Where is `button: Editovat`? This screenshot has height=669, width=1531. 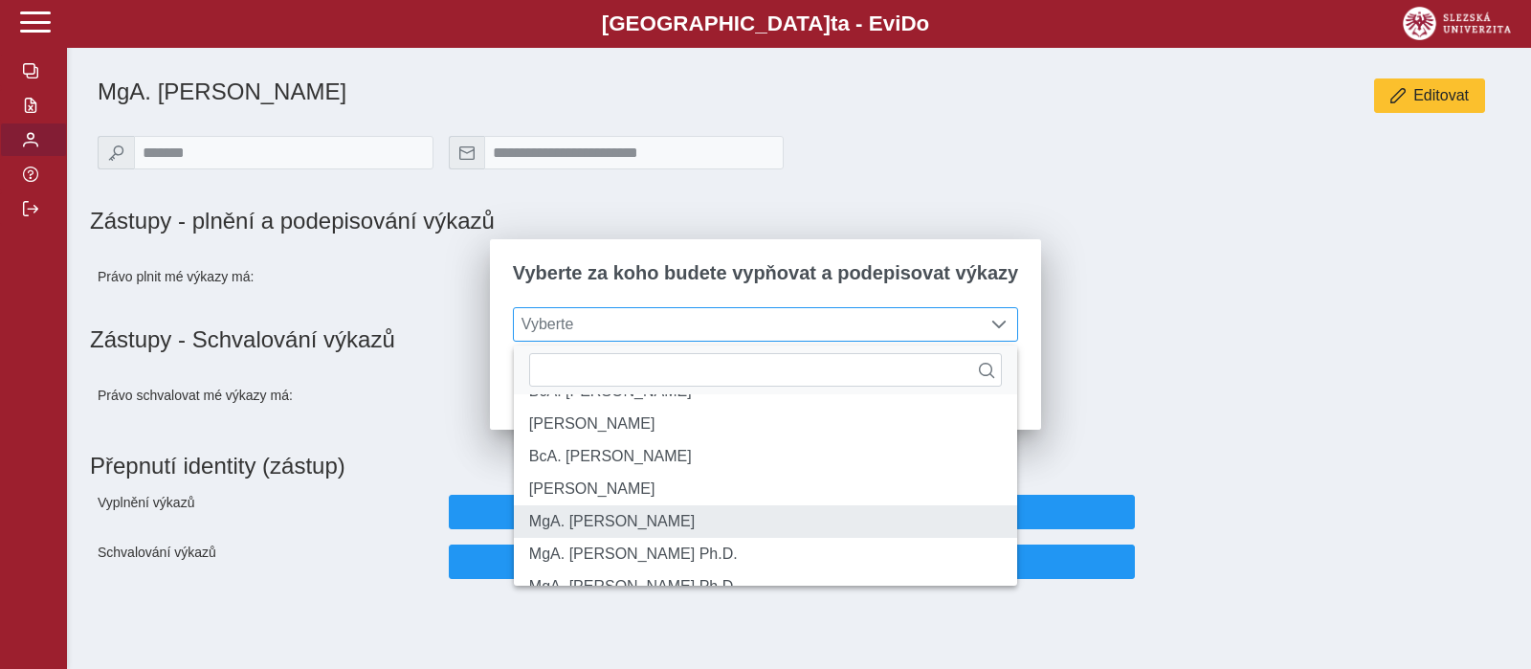 button: Editovat is located at coordinates (1430, 96).